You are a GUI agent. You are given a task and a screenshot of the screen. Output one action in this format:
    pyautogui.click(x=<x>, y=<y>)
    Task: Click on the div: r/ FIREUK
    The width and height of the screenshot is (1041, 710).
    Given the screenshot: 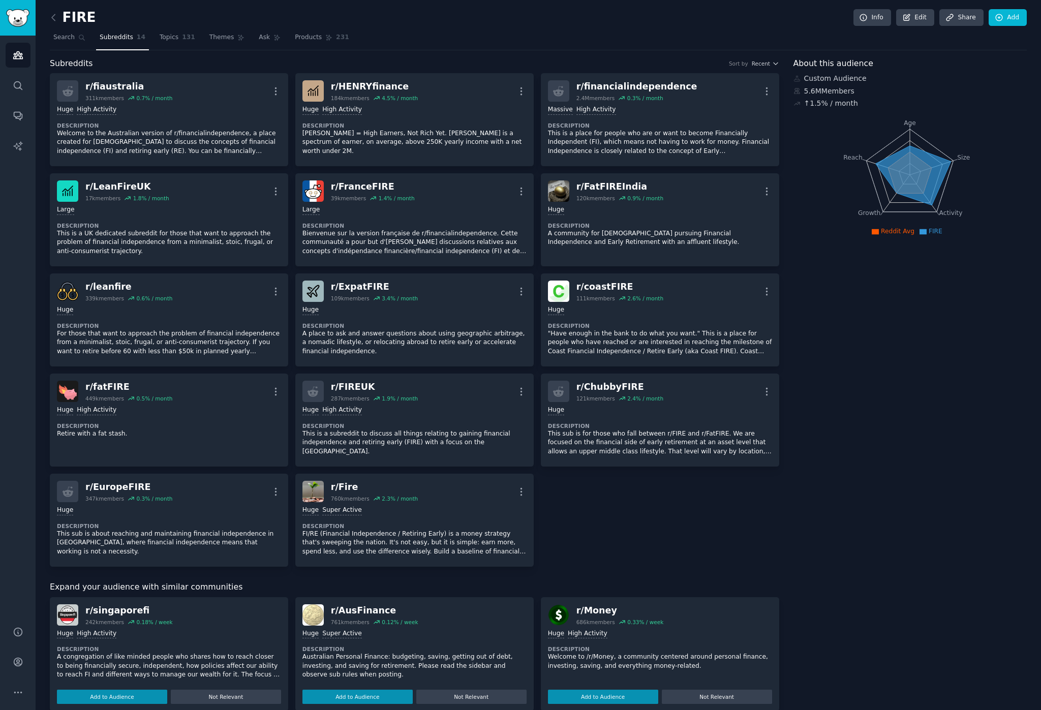 What is the action you would take?
    pyautogui.click(x=374, y=387)
    